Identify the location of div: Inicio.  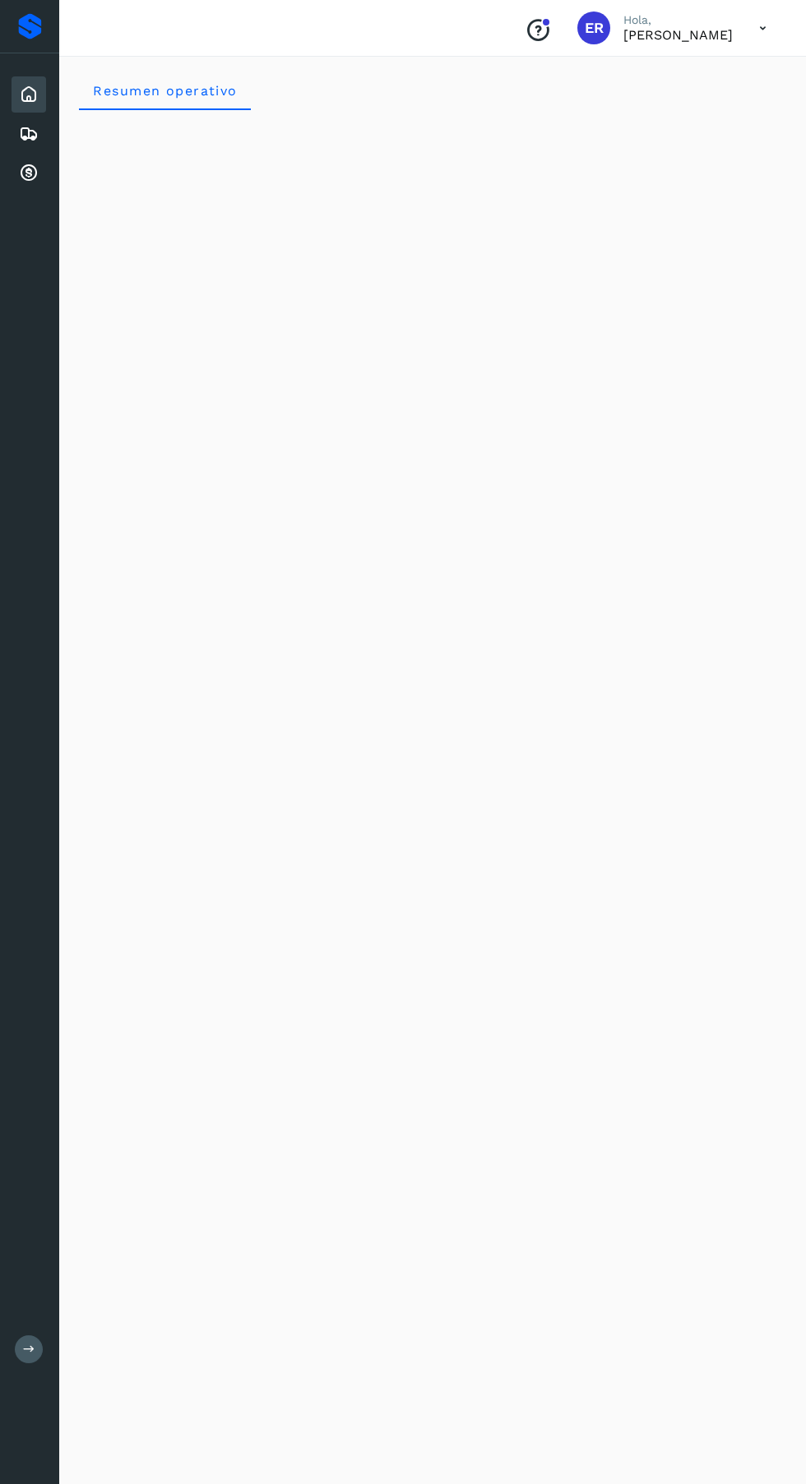
(29, 95).